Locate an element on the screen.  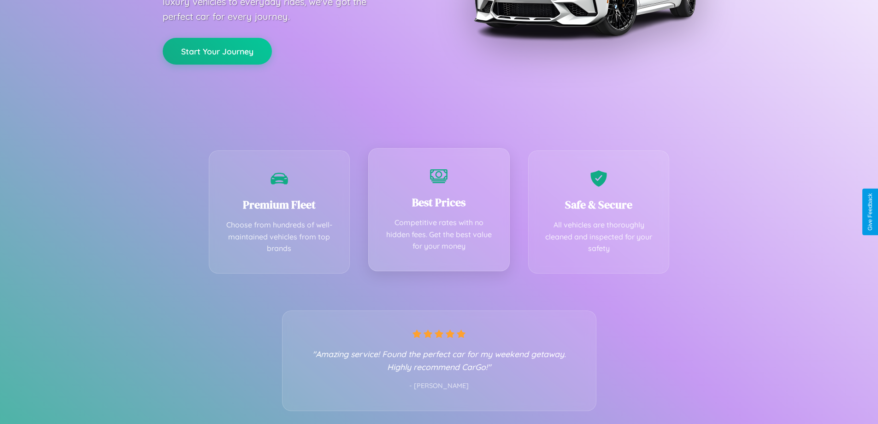
h3: Safe & Secure is located at coordinates (599, 204).